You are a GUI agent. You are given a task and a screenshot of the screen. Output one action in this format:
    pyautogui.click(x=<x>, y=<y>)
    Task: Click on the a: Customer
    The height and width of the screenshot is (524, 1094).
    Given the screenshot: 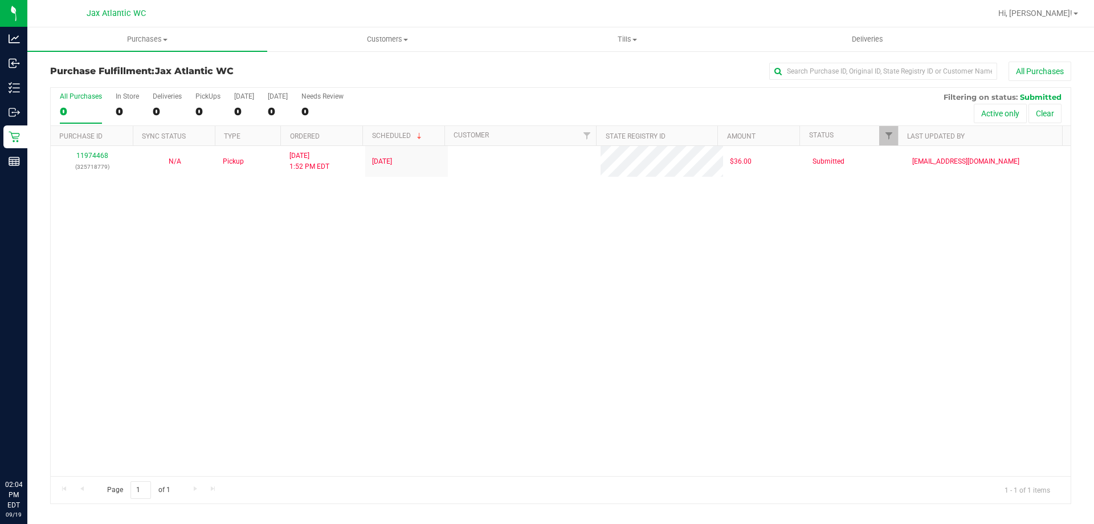 What is the action you would take?
    pyautogui.click(x=471, y=135)
    